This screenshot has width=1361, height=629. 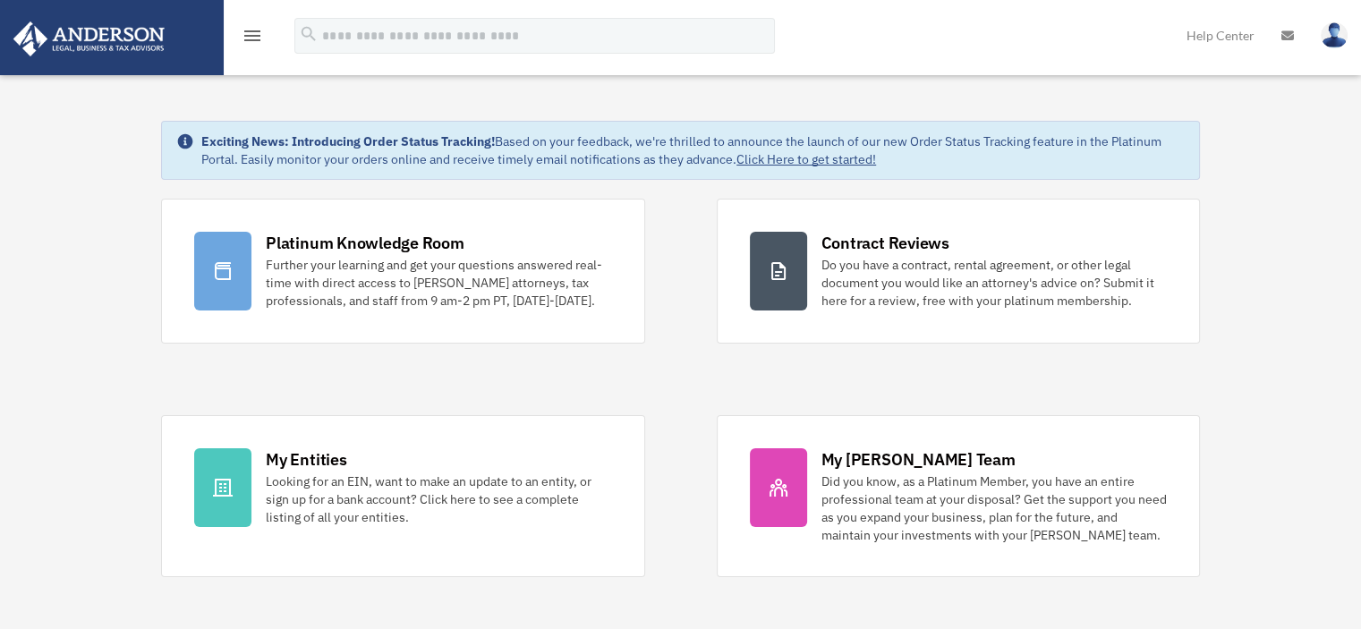 What do you see at coordinates (365, 243) in the screenshot?
I see `div: Platinum Knowledge Room` at bounding box center [365, 243].